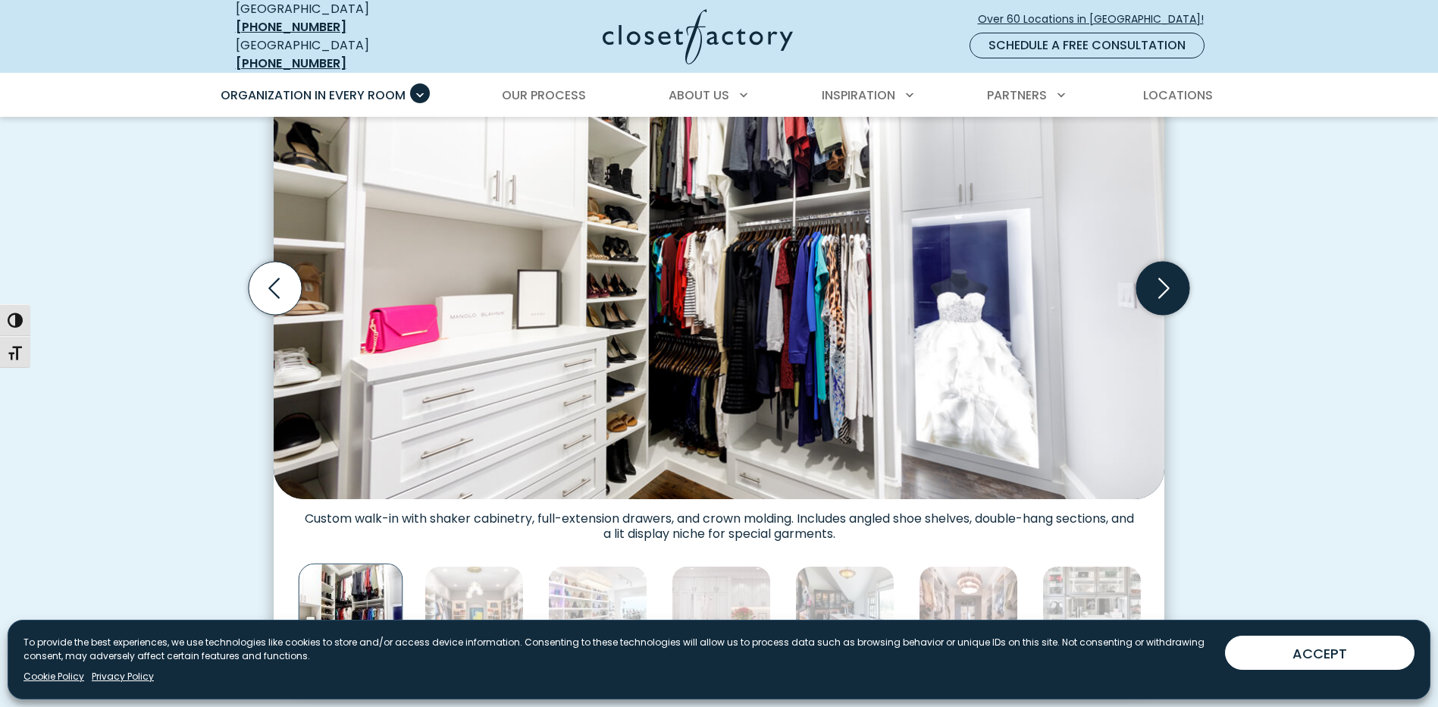 This screenshot has width=1438, height=707. I want to click on img: Elegant white walk-in closet with ornate cabinetry, a center island, and classic molding, so click(721, 615).